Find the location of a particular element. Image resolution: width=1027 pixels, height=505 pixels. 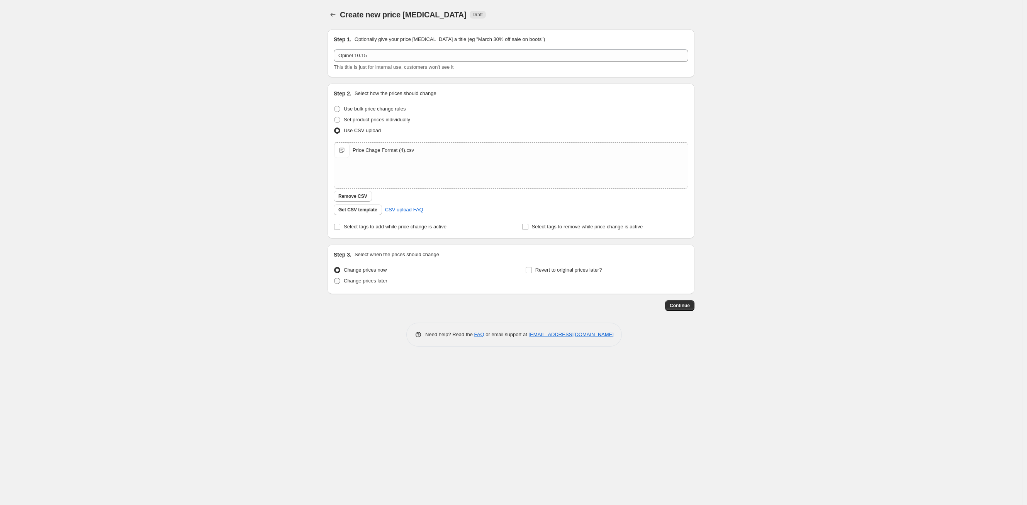

input: 30% off holiday sale is located at coordinates (511, 56).